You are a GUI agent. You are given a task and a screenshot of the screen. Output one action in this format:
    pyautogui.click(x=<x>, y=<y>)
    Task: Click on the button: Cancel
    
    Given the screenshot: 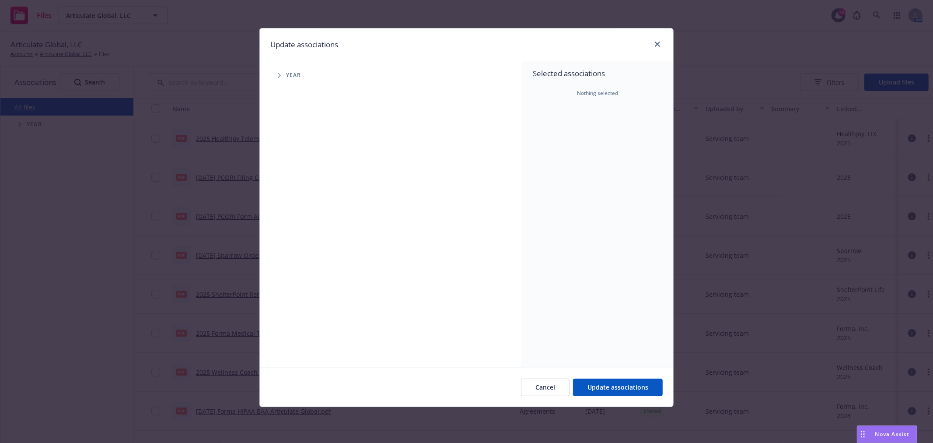 What is the action you would take?
    pyautogui.click(x=545, y=387)
    